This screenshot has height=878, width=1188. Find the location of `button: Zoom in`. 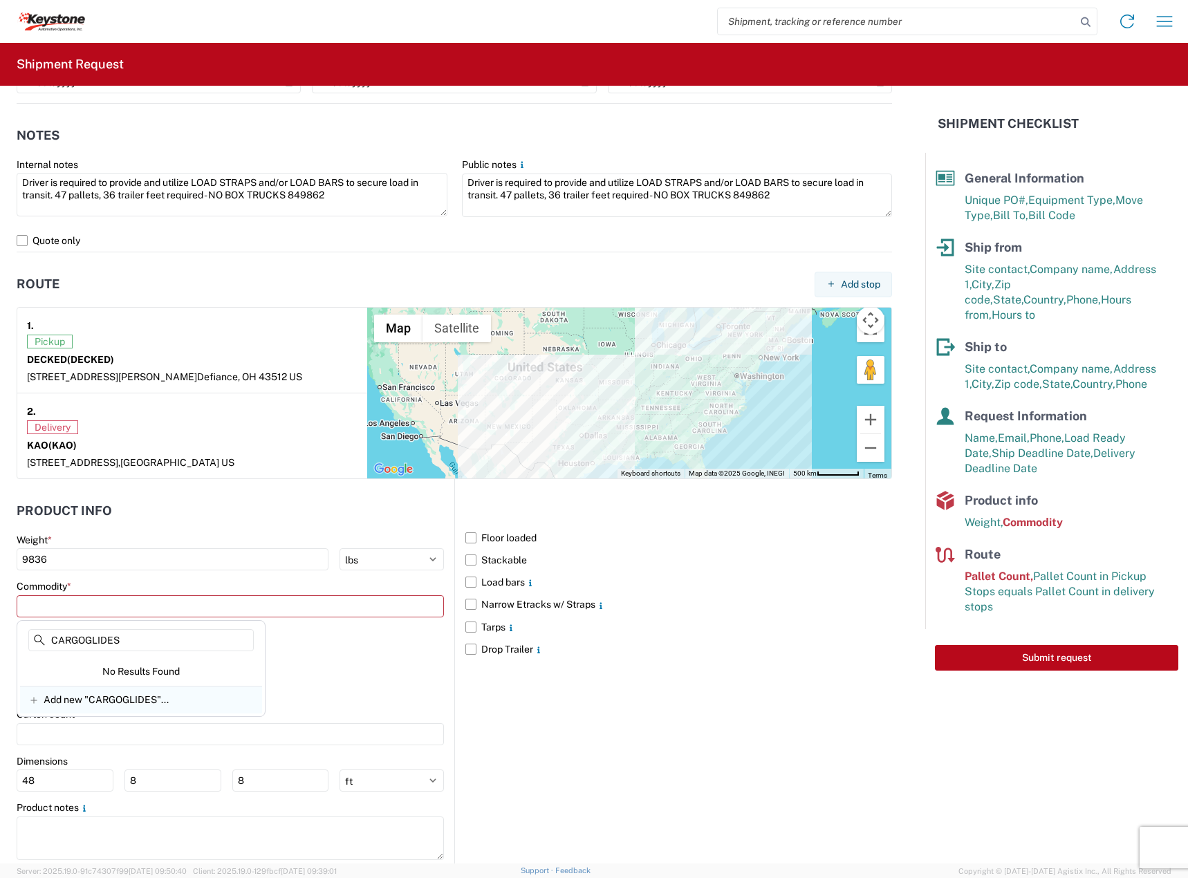

button: Zoom in is located at coordinates (871, 420).